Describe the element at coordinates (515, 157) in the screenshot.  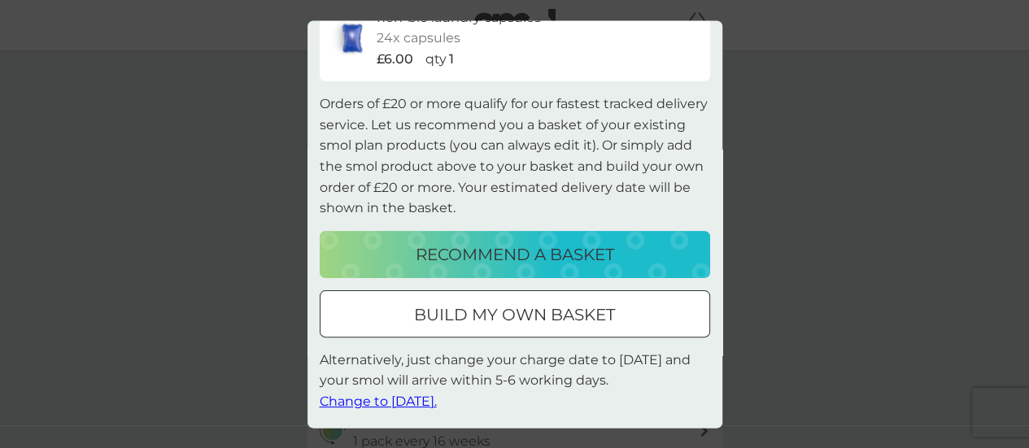
I see `p: Orders of £20 or more qualify for our fastest tracked delivery service. Let us recommend you a ba...` at that location.